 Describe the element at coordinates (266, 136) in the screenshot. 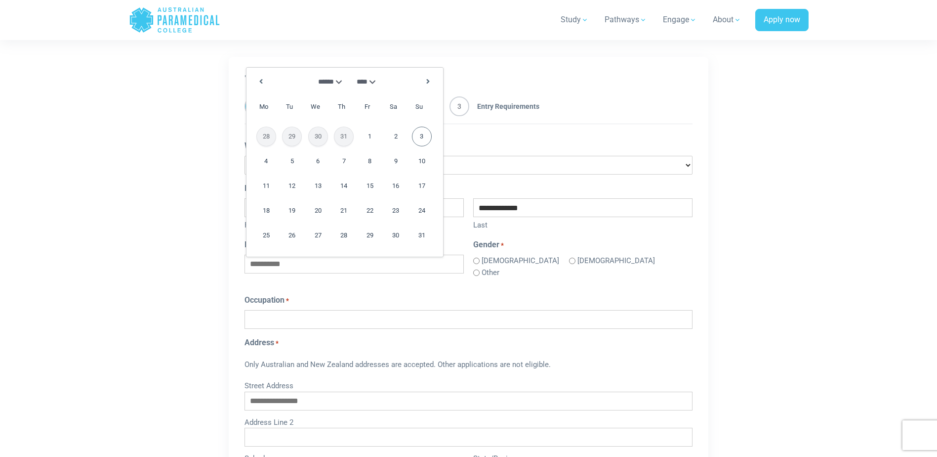

I see `span: 28` at that location.